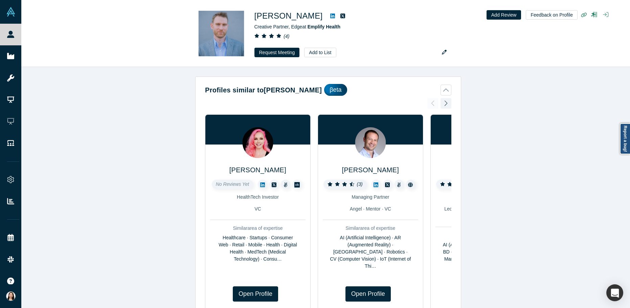 The height and width of the screenshot is (308, 630). I want to click on i: ( 3 ), so click(360, 184).